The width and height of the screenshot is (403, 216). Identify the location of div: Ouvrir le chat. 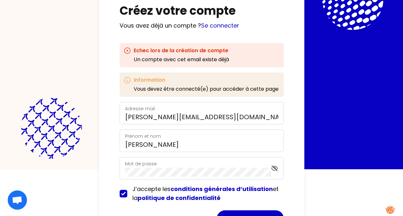
(17, 200).